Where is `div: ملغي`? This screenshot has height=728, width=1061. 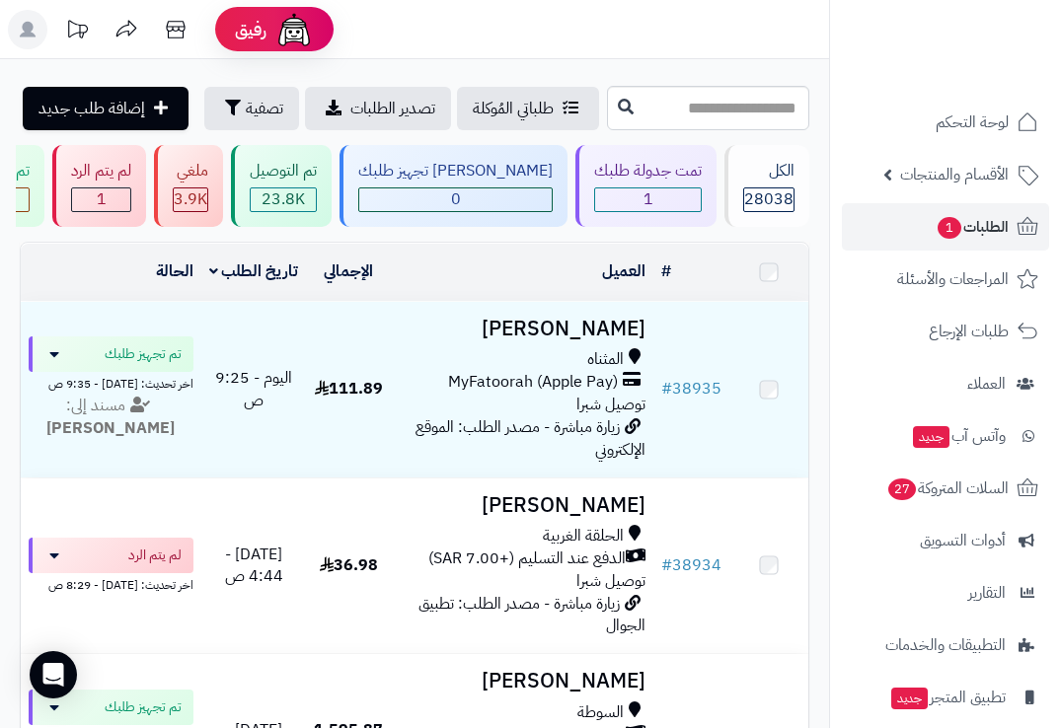
div: ملغي is located at coordinates (191, 171).